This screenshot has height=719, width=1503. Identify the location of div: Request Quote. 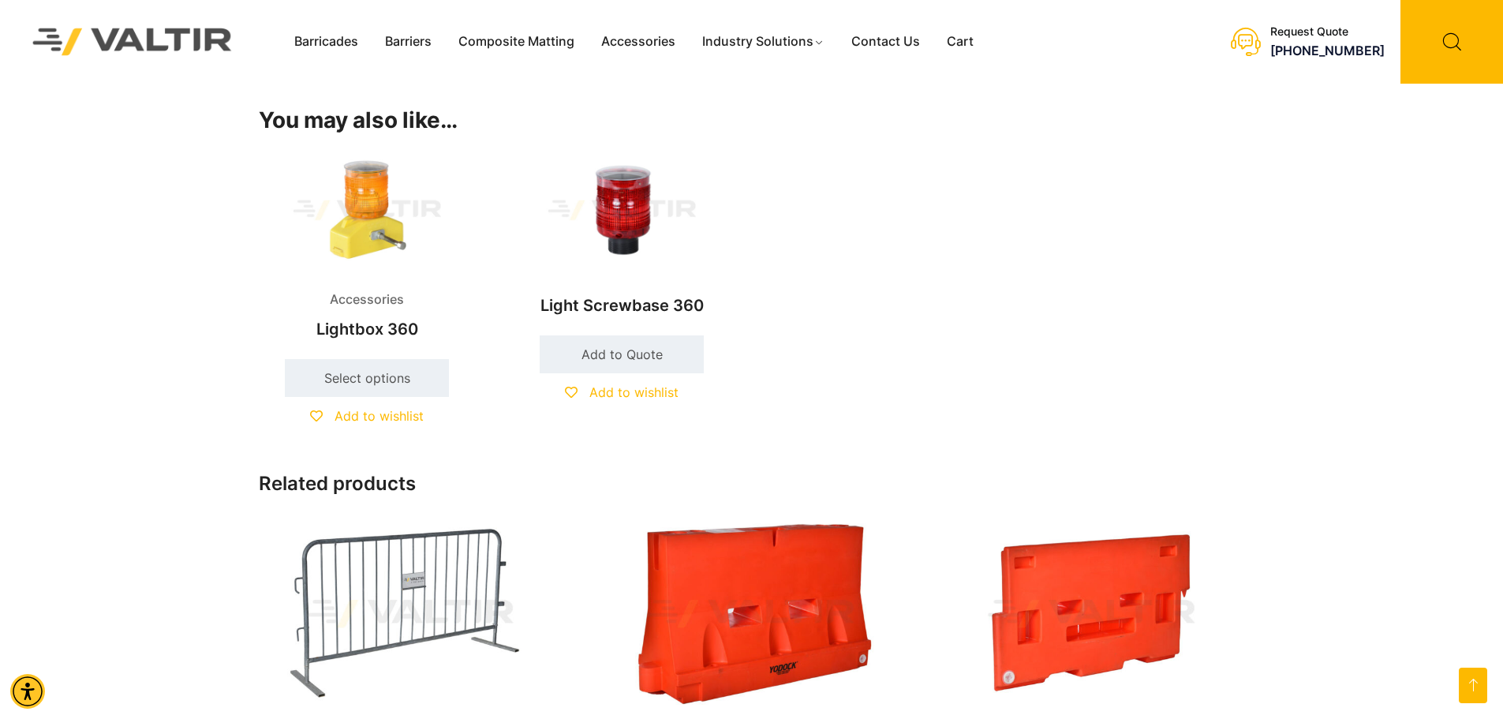
(1327, 32).